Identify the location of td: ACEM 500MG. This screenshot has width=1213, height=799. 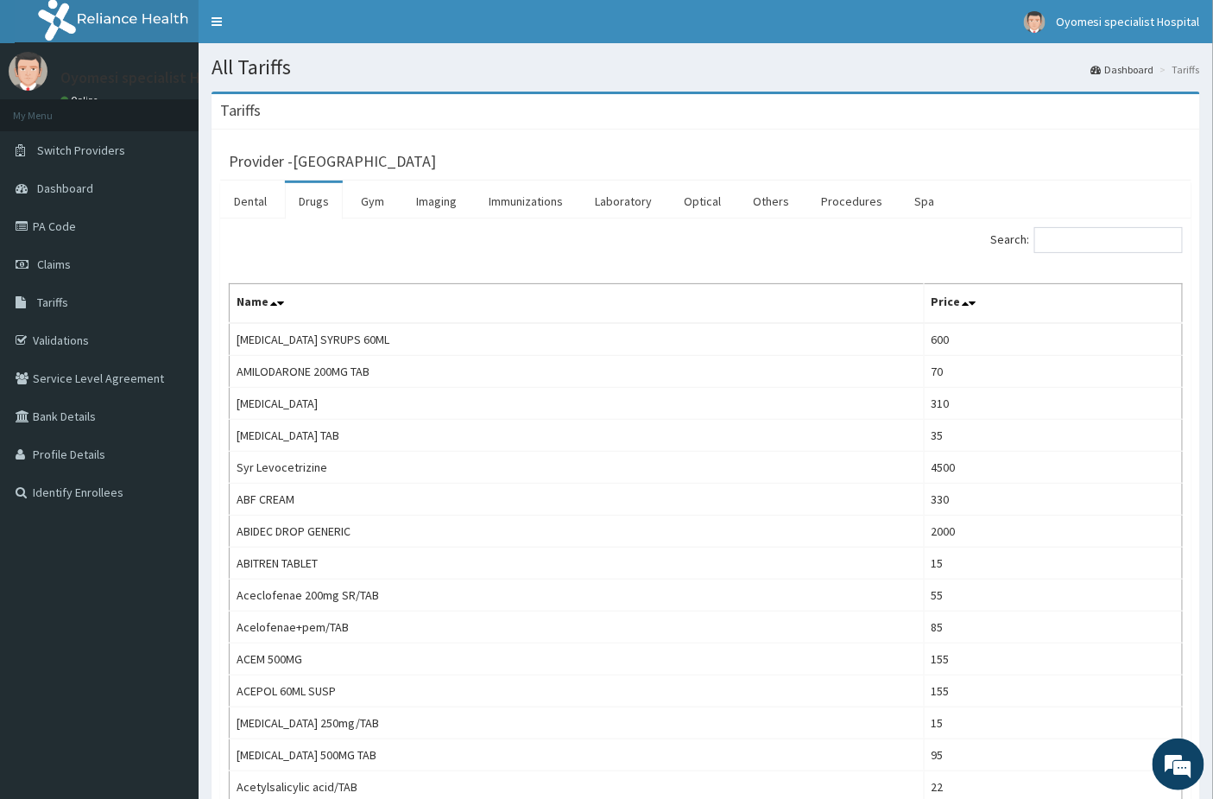
(577, 659).